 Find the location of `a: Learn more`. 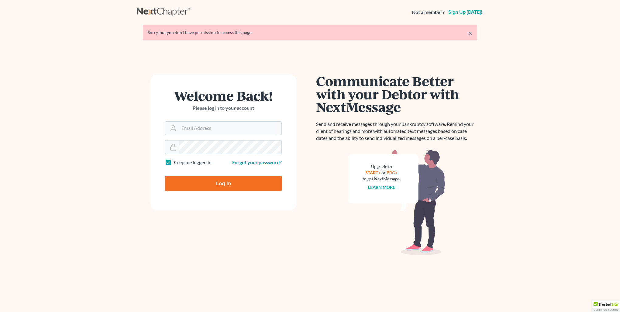

a: Learn more is located at coordinates (381, 187).